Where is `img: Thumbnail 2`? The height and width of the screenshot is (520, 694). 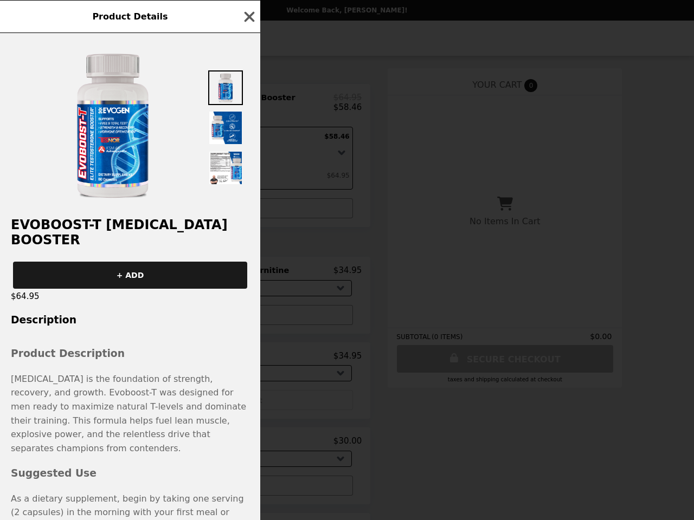
img: Thumbnail 2 is located at coordinates (225, 128).